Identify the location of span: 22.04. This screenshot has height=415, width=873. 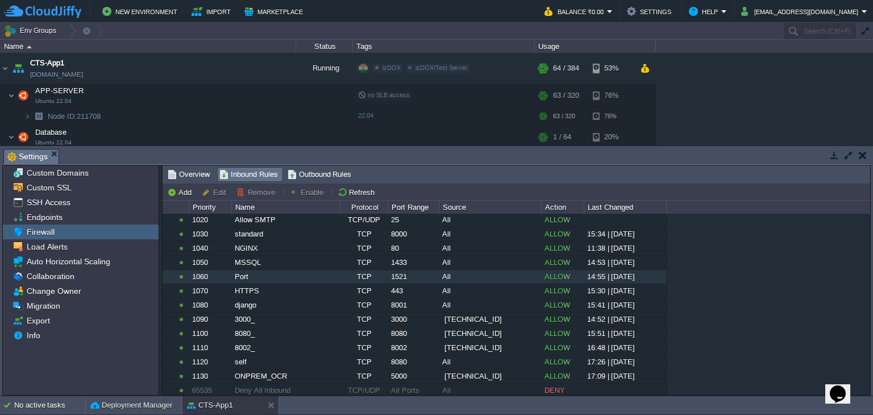
(366, 115).